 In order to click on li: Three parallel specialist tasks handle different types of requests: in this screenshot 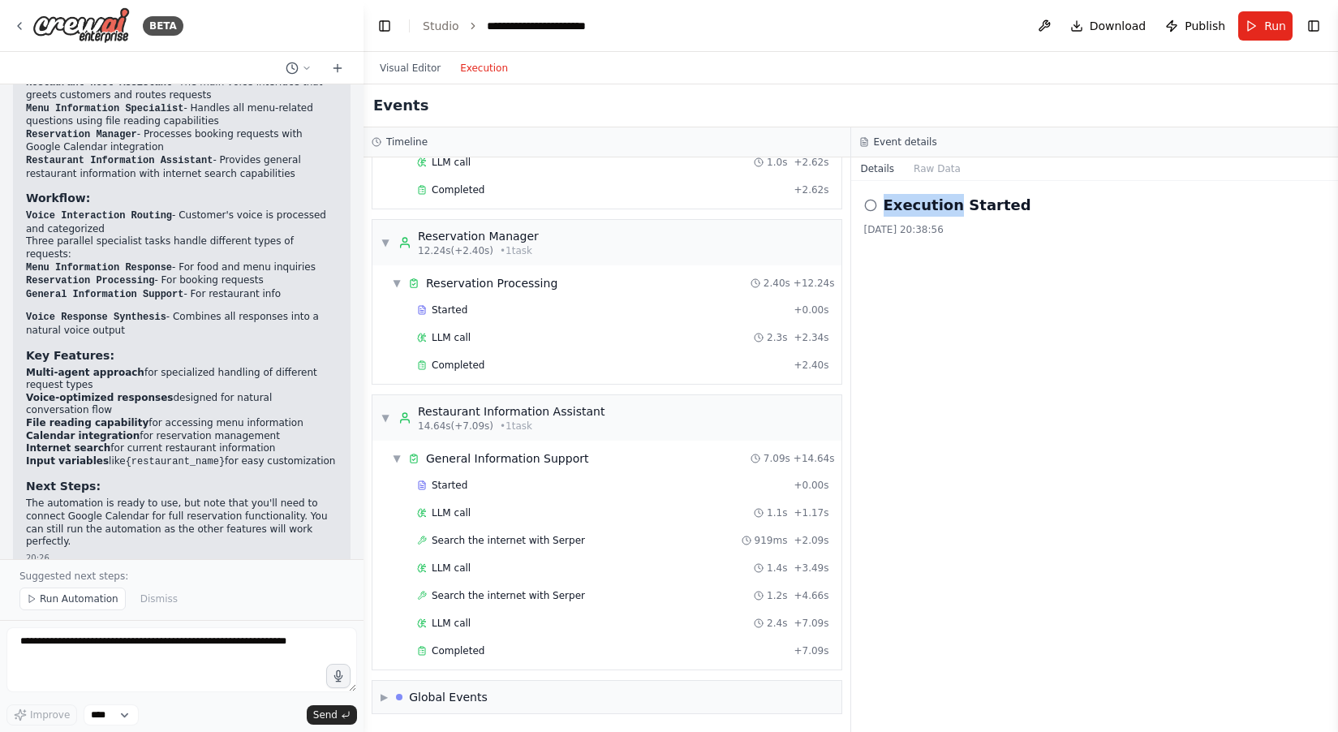, I will do `click(182, 268)`.